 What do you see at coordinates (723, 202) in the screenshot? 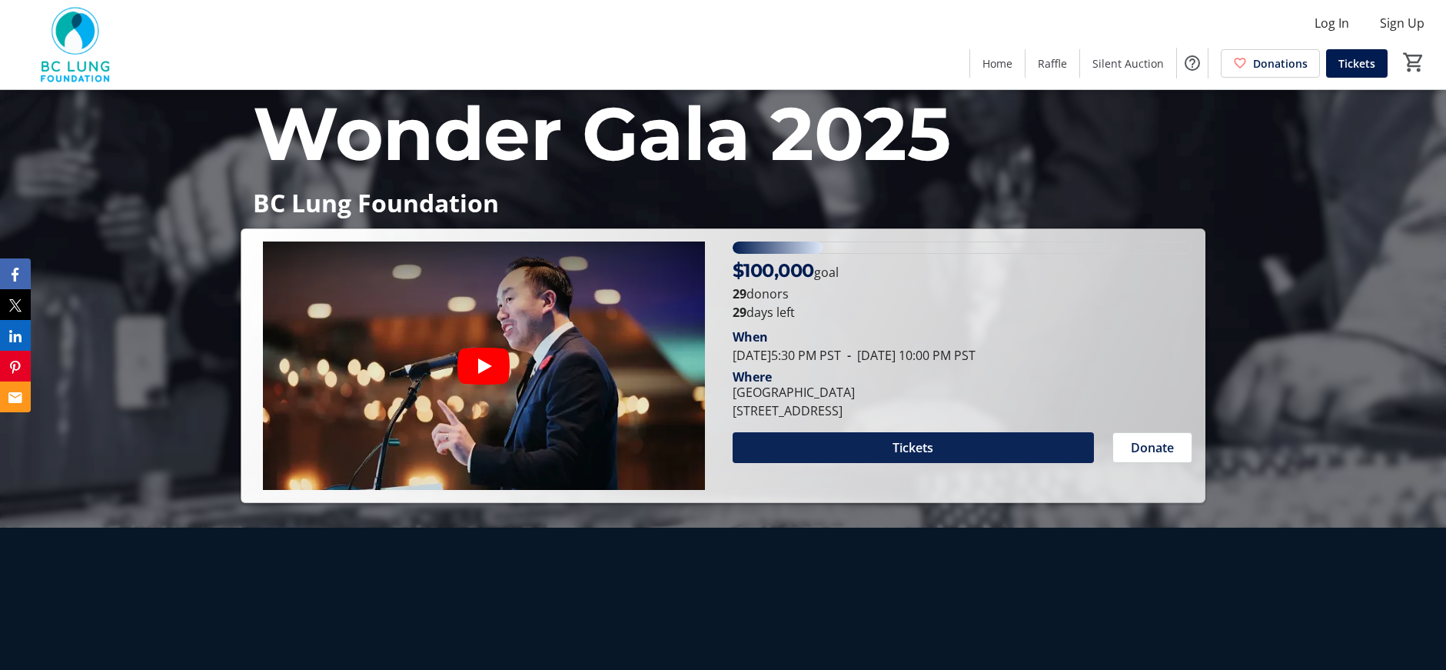
I see `p: BC Lung Foundation` at bounding box center [723, 202].